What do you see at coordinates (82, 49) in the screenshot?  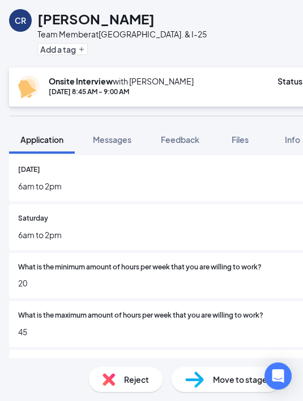 I see `svg: Plus` at bounding box center [82, 49].